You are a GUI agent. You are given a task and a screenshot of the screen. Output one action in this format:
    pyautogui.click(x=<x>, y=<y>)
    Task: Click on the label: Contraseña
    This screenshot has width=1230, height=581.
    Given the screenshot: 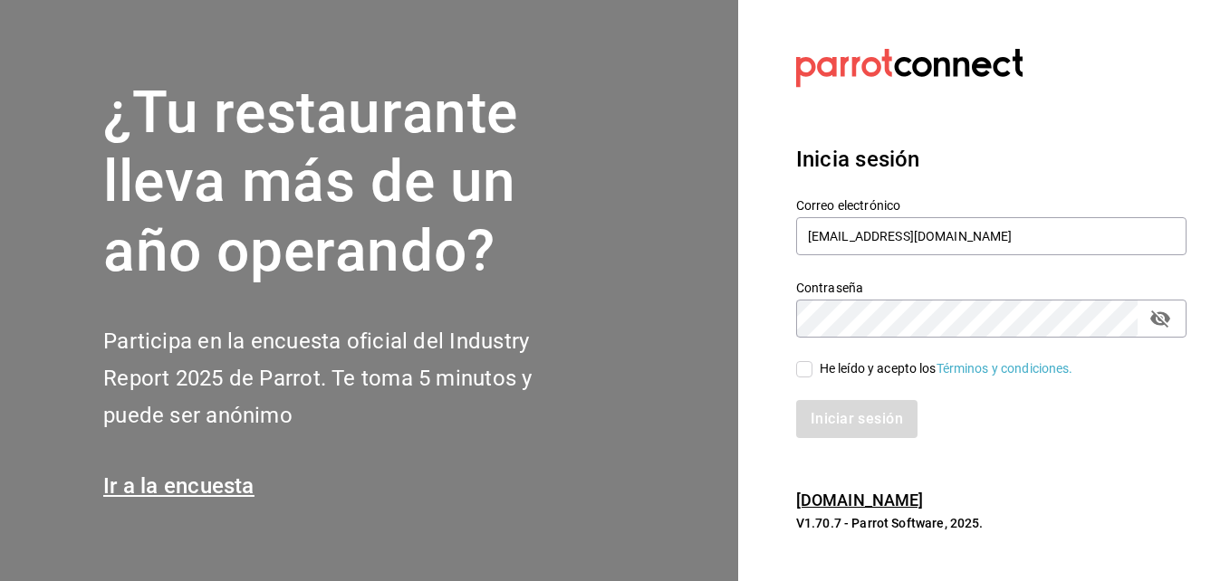 What is the action you would take?
    pyautogui.click(x=991, y=287)
    